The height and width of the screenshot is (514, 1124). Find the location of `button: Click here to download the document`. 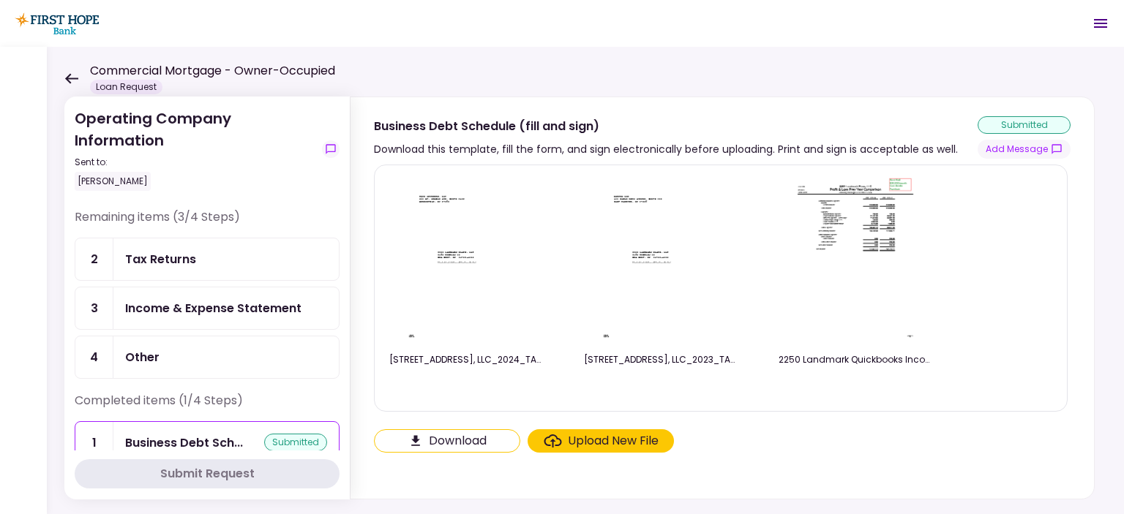

button: Click here to download the document is located at coordinates (447, 441).